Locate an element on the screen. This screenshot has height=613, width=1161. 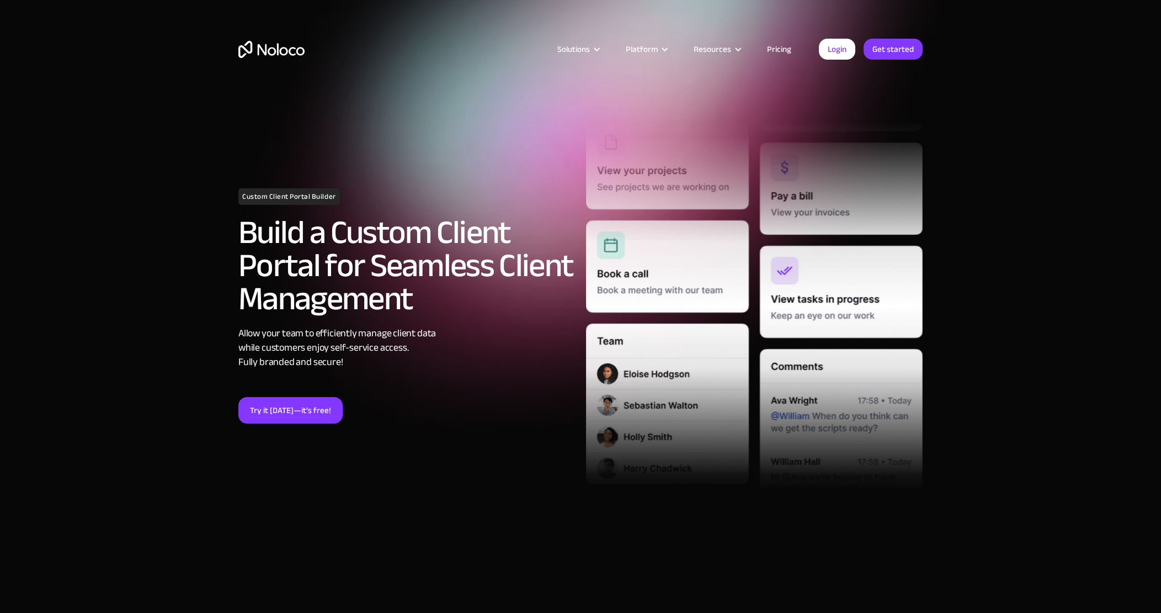
a: home is located at coordinates (272, 49).